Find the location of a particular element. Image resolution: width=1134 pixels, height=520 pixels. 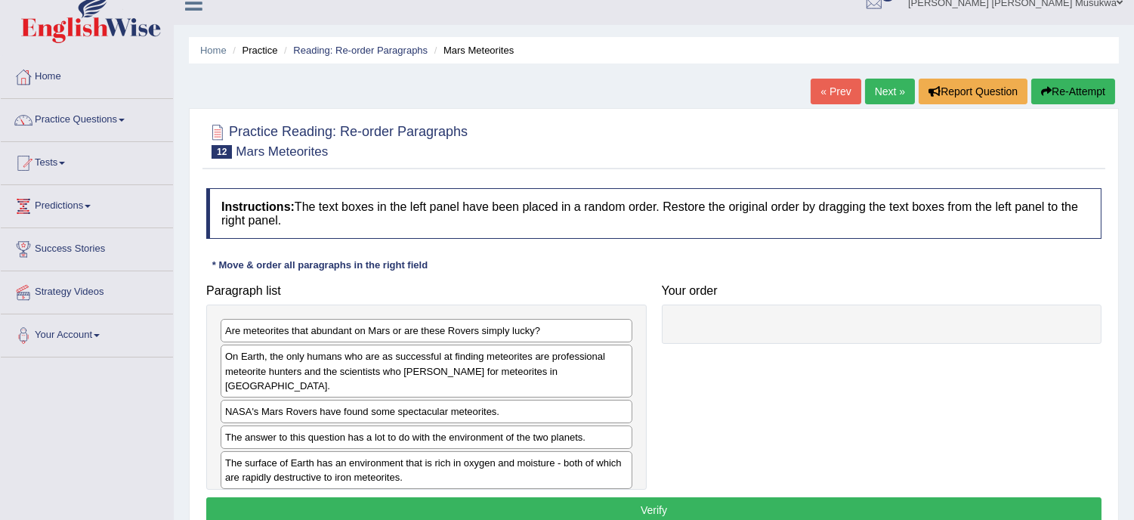

div: Are meteorites that abundant on Mars or are these Rovers simply lucky? is located at coordinates (426, 330).